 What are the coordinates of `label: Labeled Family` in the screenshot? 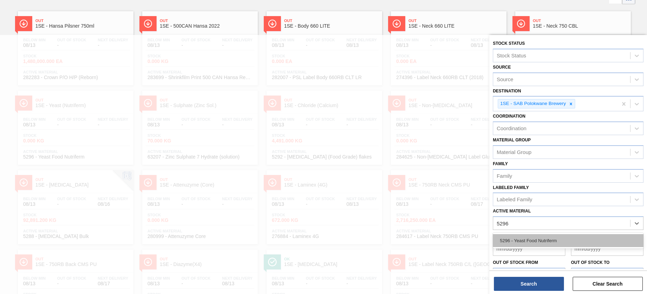 It's located at (511, 188).